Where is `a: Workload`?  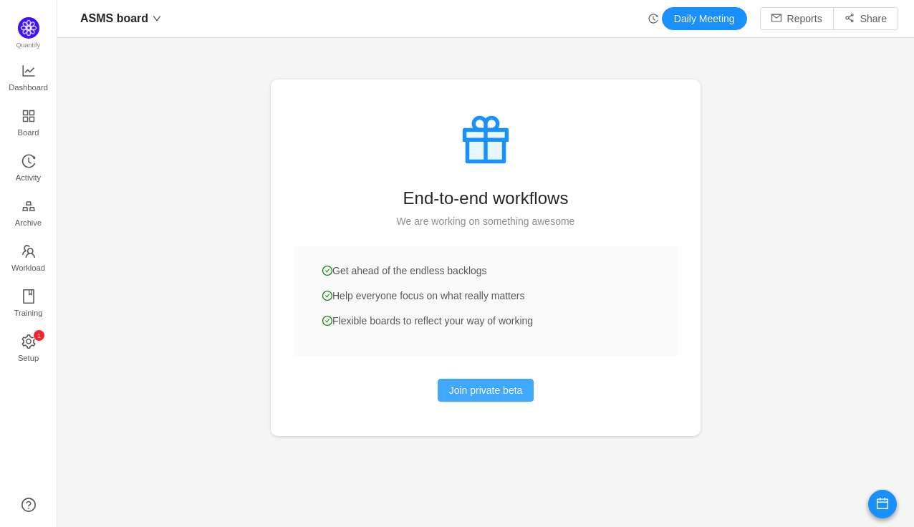
a: Workload is located at coordinates (29, 259).